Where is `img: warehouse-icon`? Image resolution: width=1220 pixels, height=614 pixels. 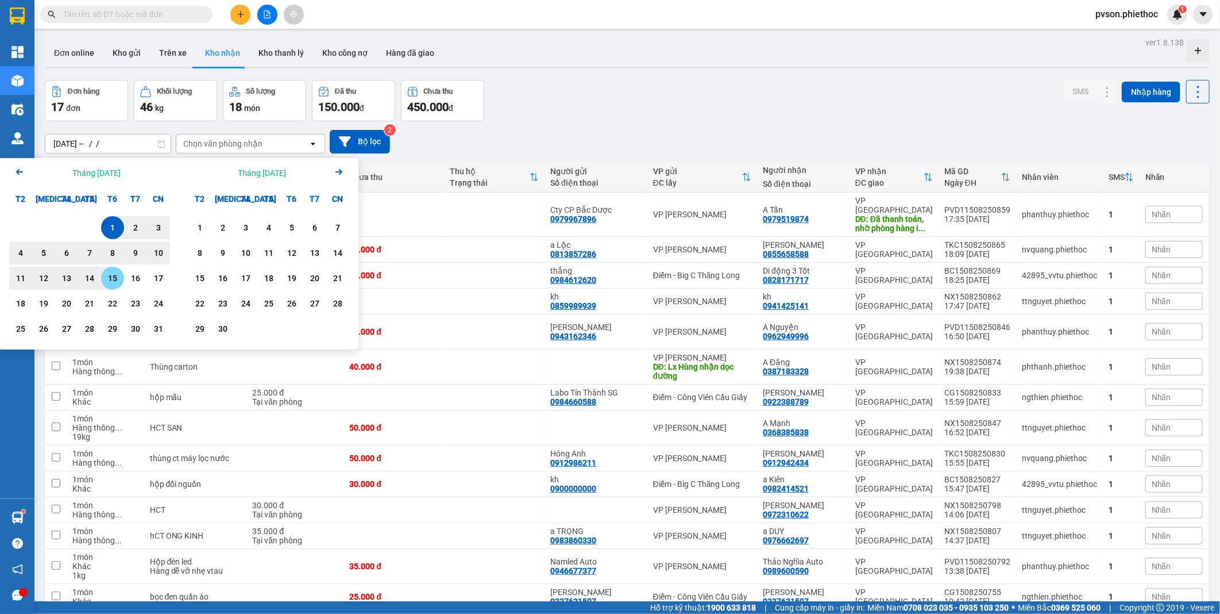
img: warehouse-icon is located at coordinates (17, 80).